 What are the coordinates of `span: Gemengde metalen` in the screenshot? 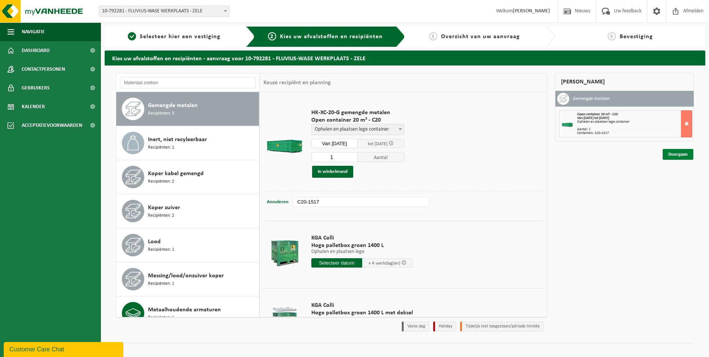 It's located at (173, 105).